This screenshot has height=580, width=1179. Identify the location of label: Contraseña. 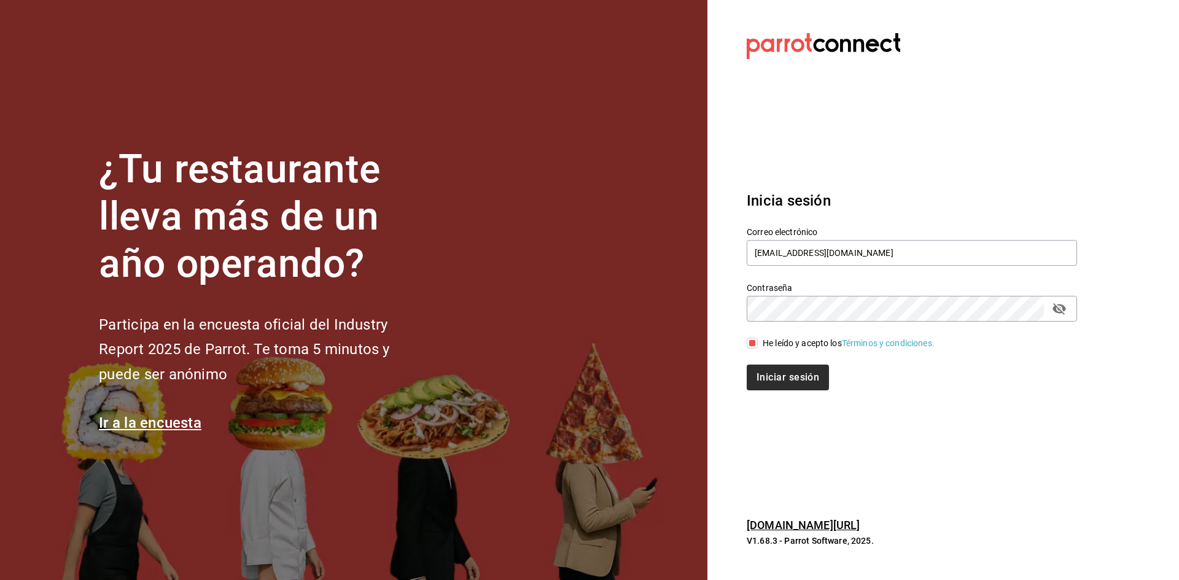
(912, 288).